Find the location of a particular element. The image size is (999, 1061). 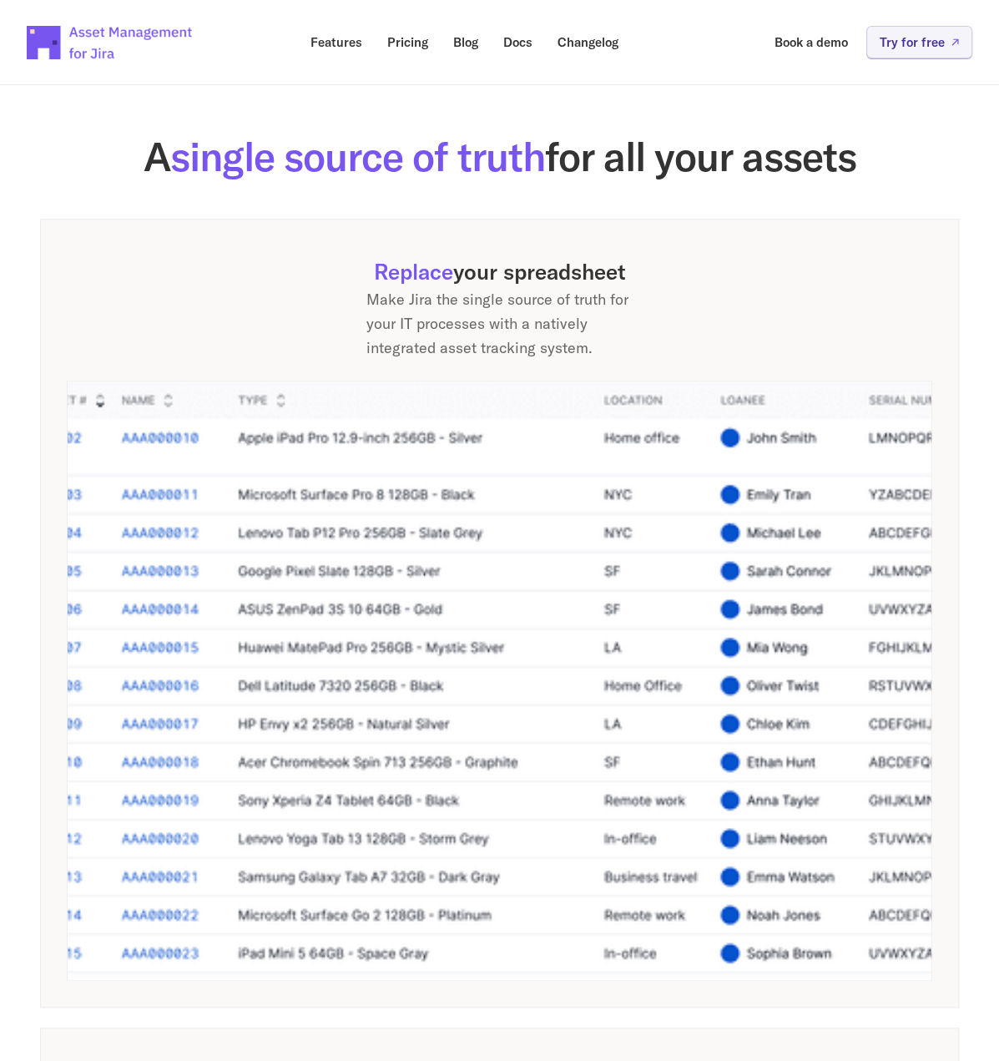

p: Features is located at coordinates (336, 42).